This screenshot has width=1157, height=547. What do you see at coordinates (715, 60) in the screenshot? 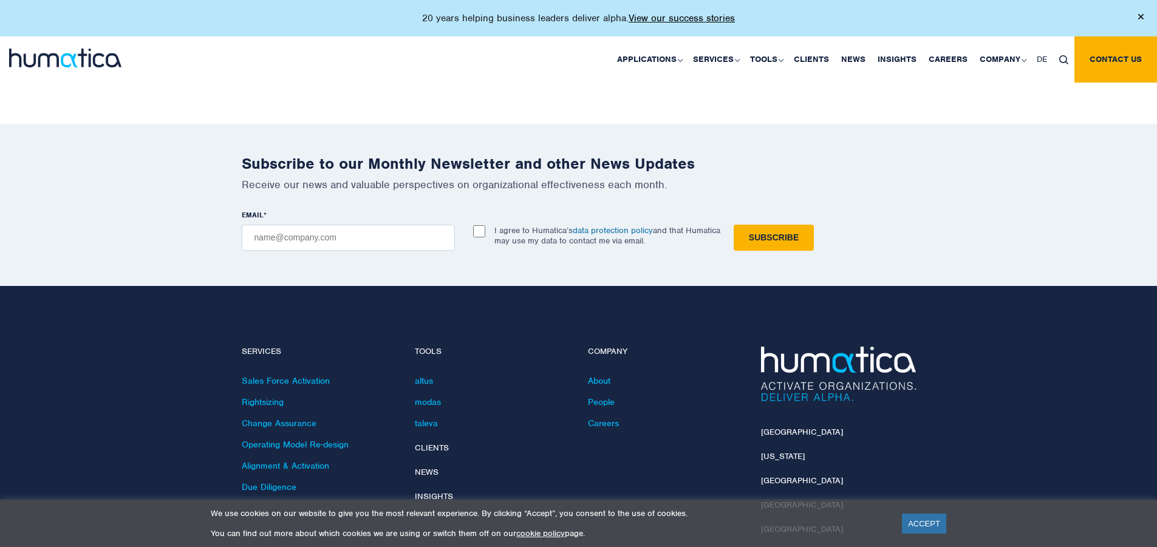
I see `a: Services` at bounding box center [715, 60].